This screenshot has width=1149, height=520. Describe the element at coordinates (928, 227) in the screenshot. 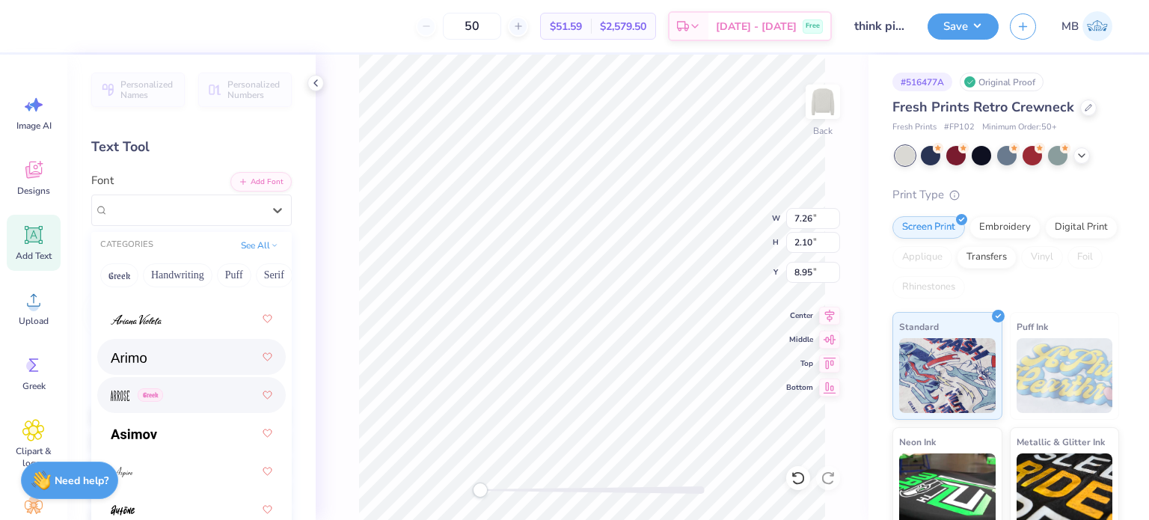

I see `div: Screen Print` at that location.